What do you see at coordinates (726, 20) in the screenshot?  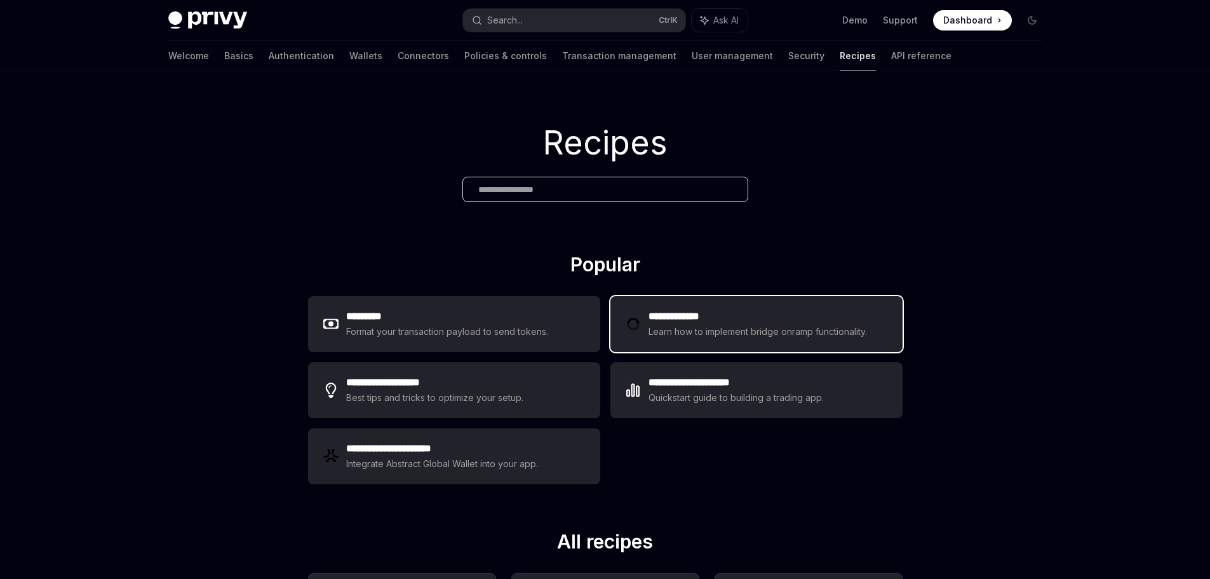 I see `span: Ask AI` at bounding box center [726, 20].